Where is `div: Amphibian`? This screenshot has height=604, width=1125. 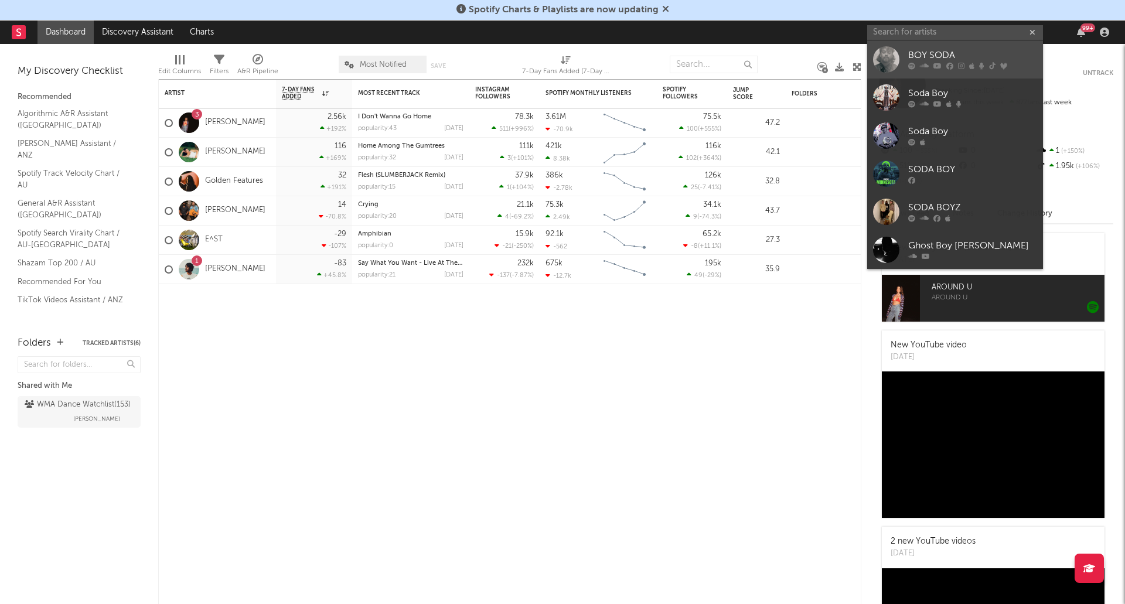 div: Amphibian is located at coordinates (411, 234).